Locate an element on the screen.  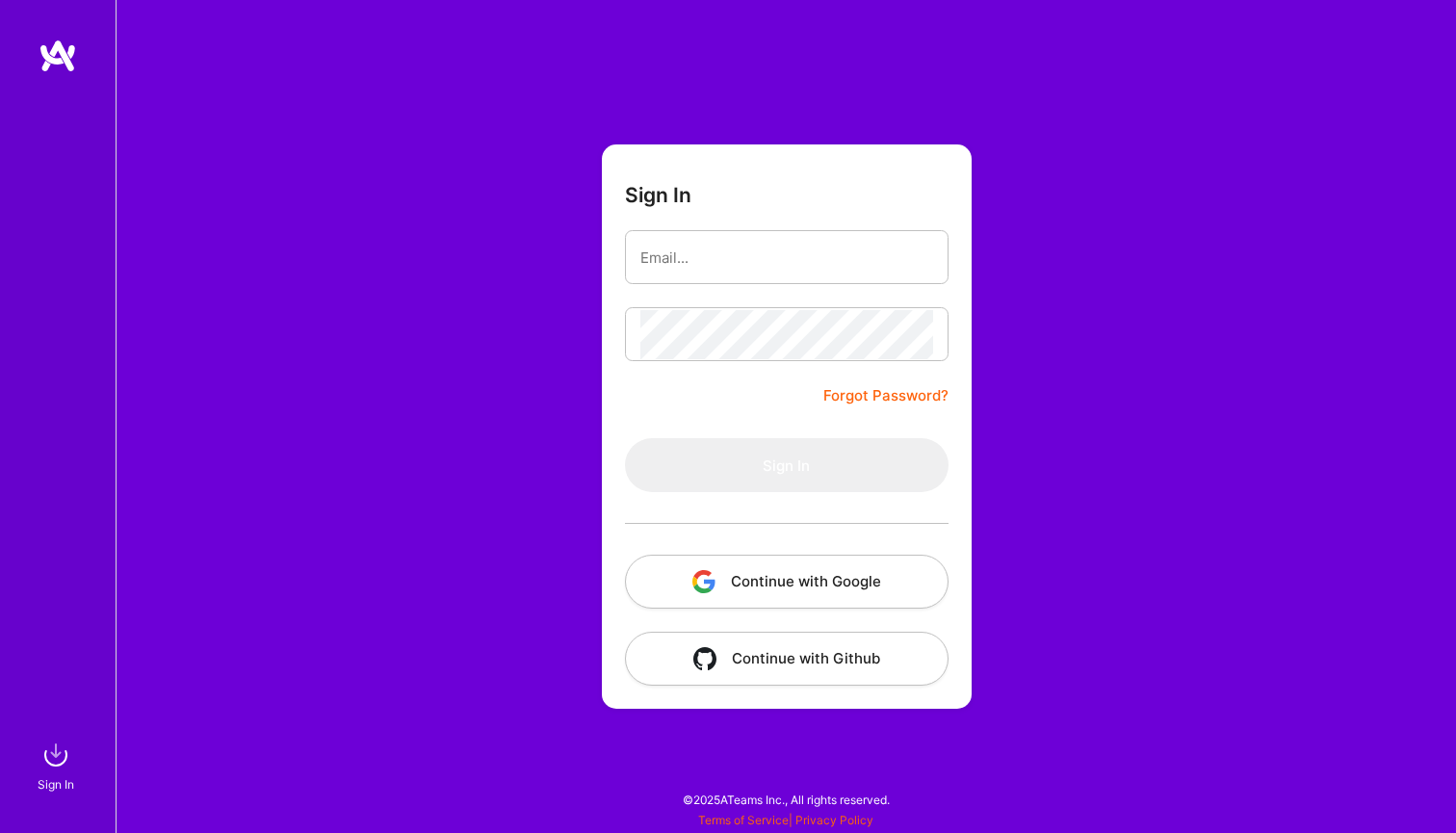
a: Privacy Policy is located at coordinates (834, 819).